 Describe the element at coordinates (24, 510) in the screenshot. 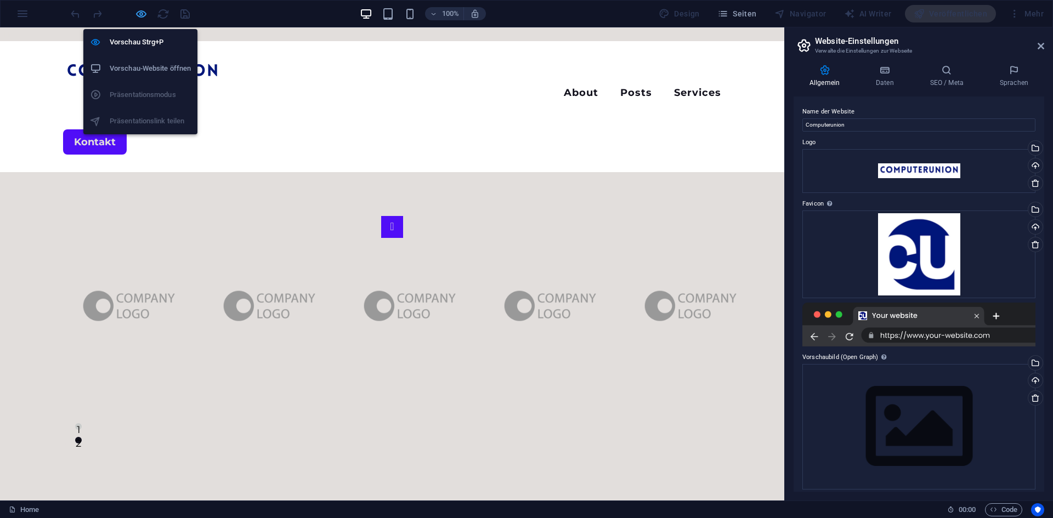

I see `a: Klick, um Auswahl aufzuheben. Doppelklick öffnet Seitenverwaltung` at that location.